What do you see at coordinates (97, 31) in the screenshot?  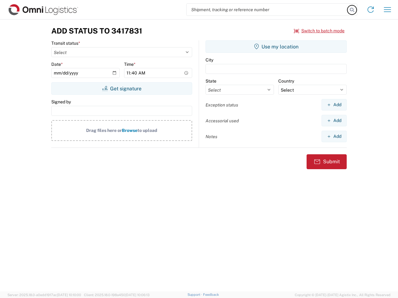 I see `h3: Add Status to 3417831` at bounding box center [97, 31].